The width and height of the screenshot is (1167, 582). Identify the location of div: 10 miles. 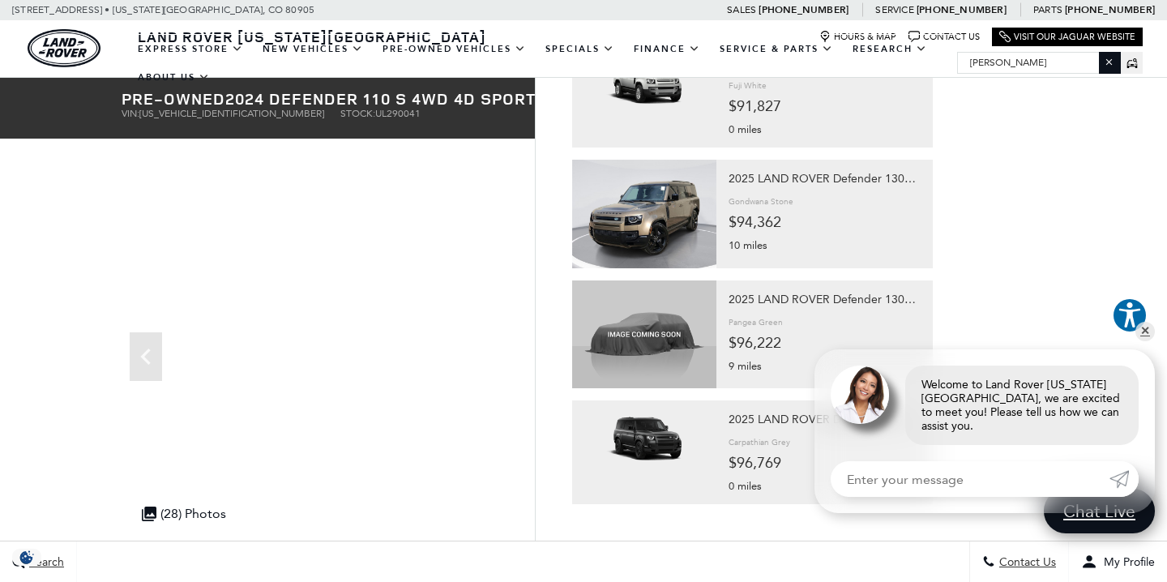
(824, 243).